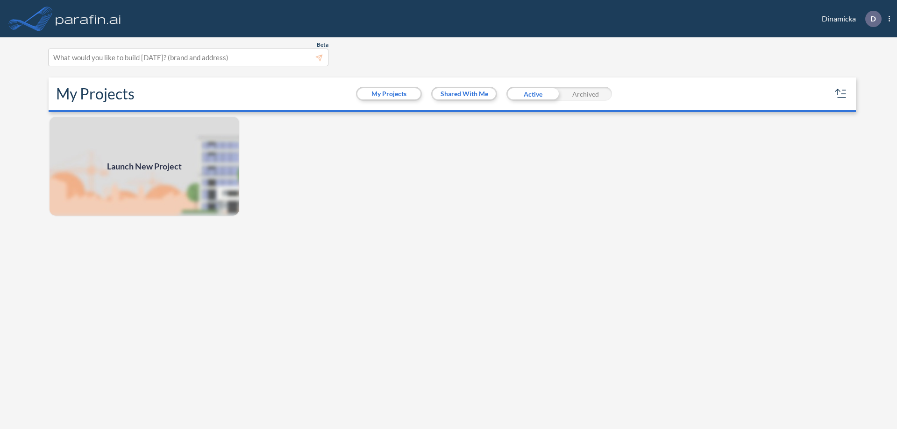 The height and width of the screenshot is (429, 897). What do you see at coordinates (841, 94) in the screenshot?
I see `button: sort` at bounding box center [841, 94].